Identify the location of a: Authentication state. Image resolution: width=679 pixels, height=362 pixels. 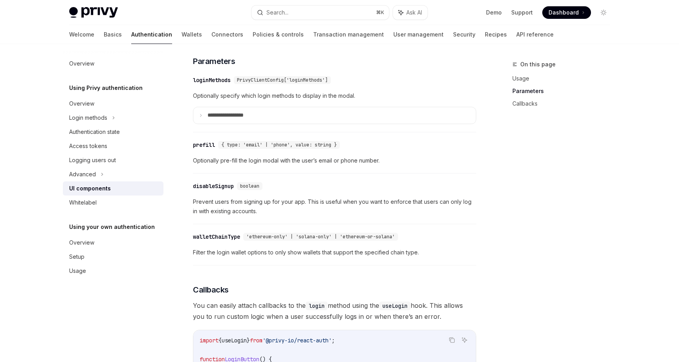
(113, 132).